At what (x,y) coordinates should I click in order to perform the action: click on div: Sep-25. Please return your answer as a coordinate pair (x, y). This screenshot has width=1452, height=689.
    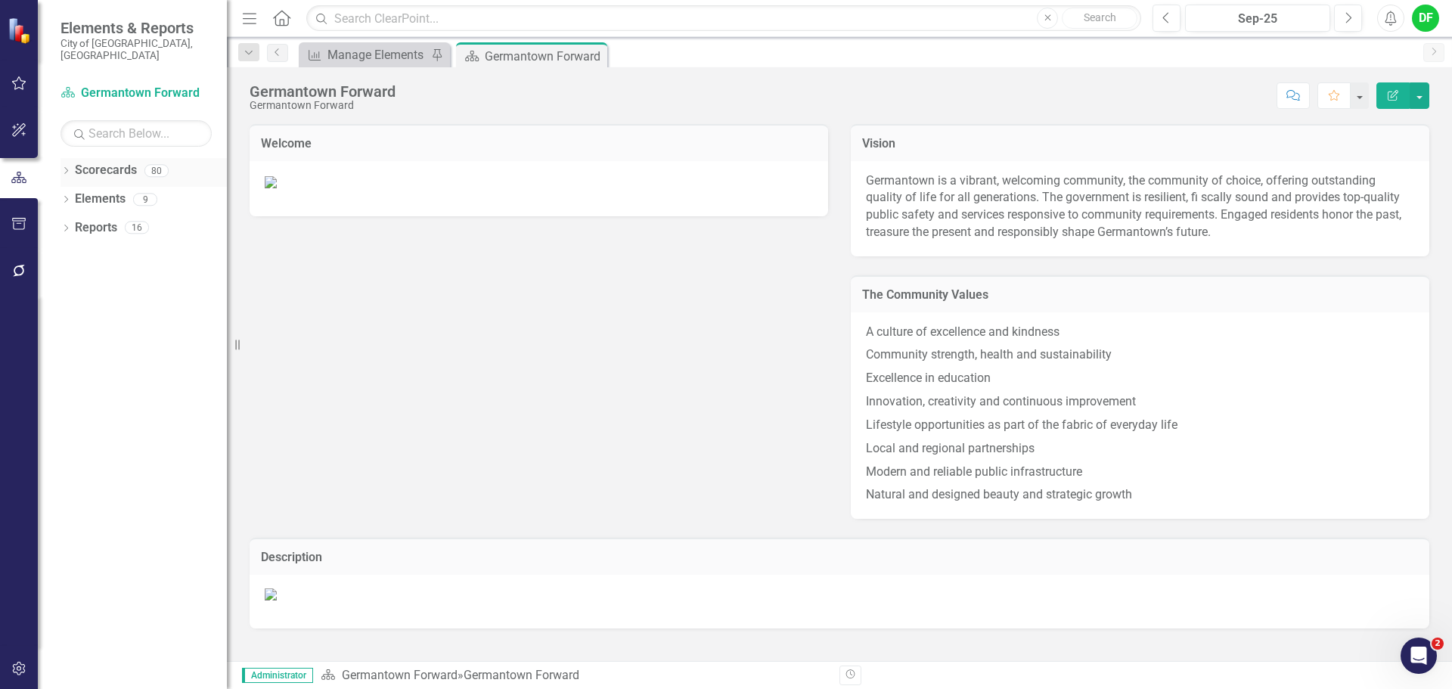
    Looking at the image, I should click on (1258, 19).